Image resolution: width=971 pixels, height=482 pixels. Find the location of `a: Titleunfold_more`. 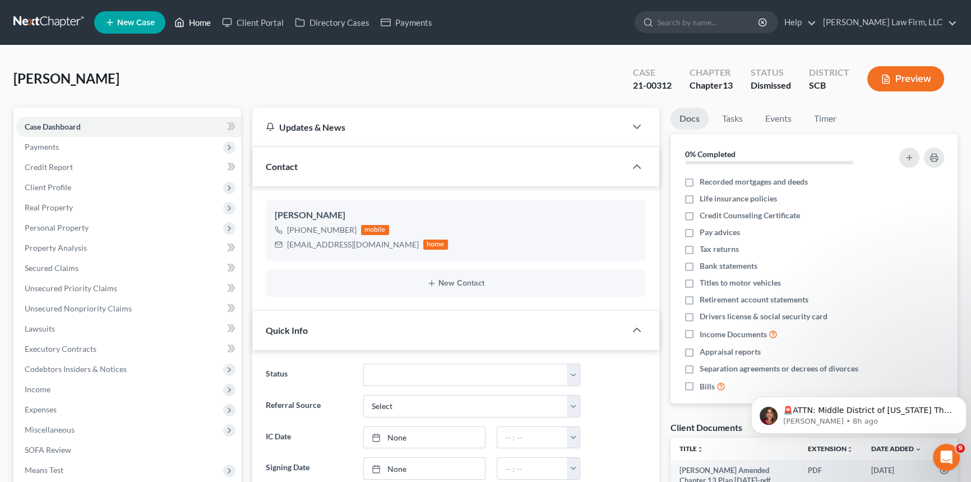

a: Titleunfold_more is located at coordinates (691, 448).